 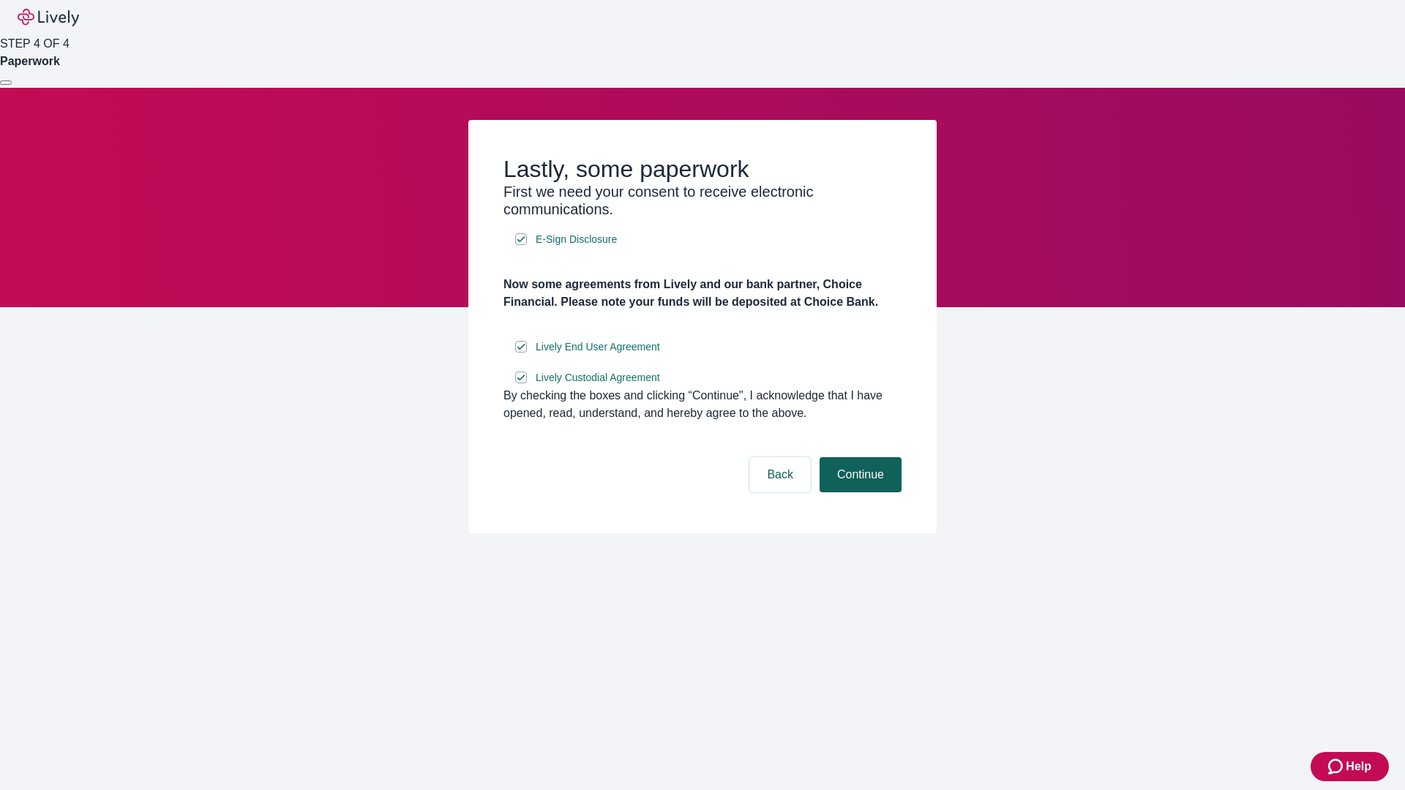 What do you see at coordinates (702, 293) in the screenshot?
I see `h4: Now some agreements from Lively and our bank partner, Choice Financial. Please note your funds wi...` at bounding box center [702, 293].